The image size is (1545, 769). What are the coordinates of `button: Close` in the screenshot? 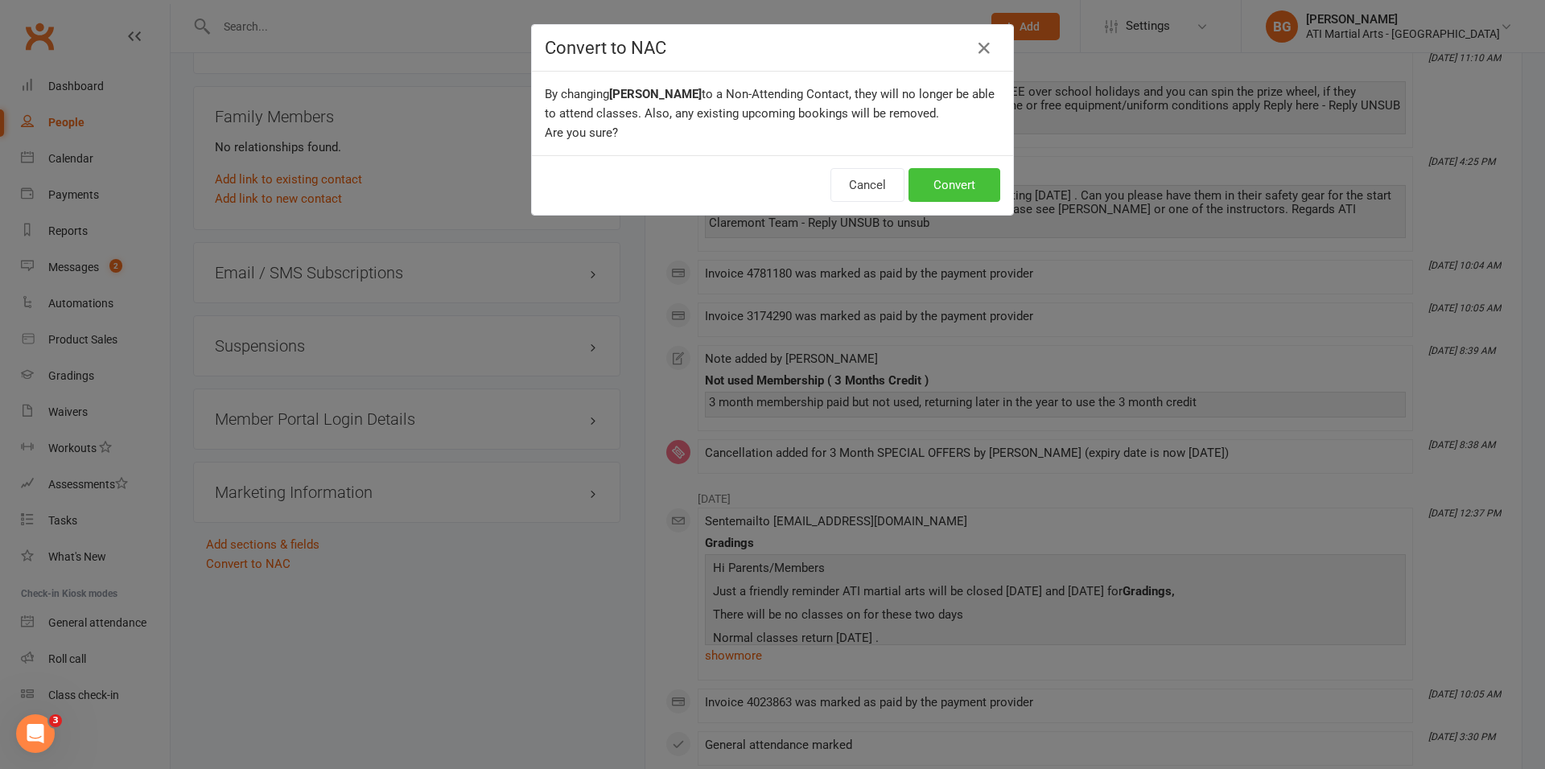 It's located at (984, 48).